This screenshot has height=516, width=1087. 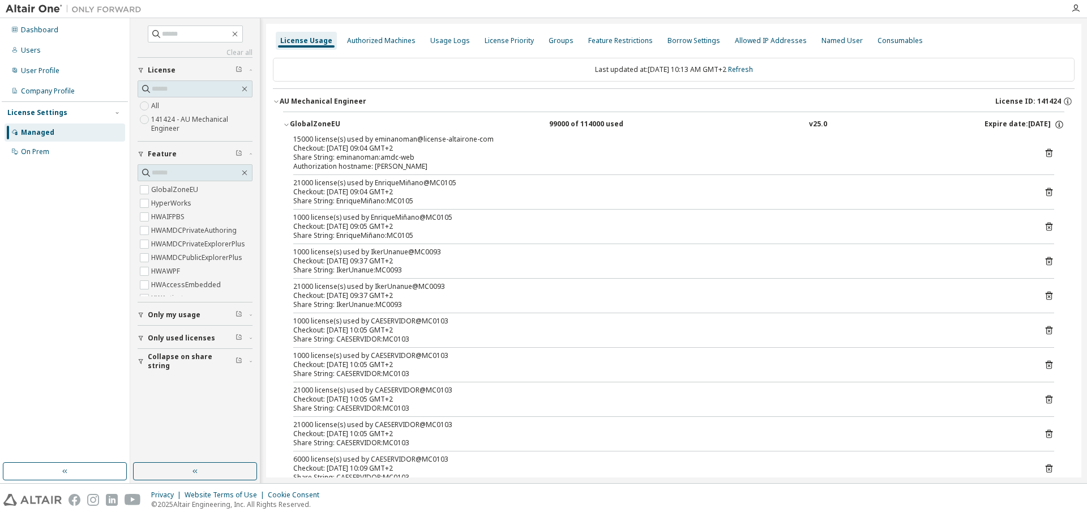 What do you see at coordinates (741, 69) in the screenshot?
I see `a: Refresh` at bounding box center [741, 69].